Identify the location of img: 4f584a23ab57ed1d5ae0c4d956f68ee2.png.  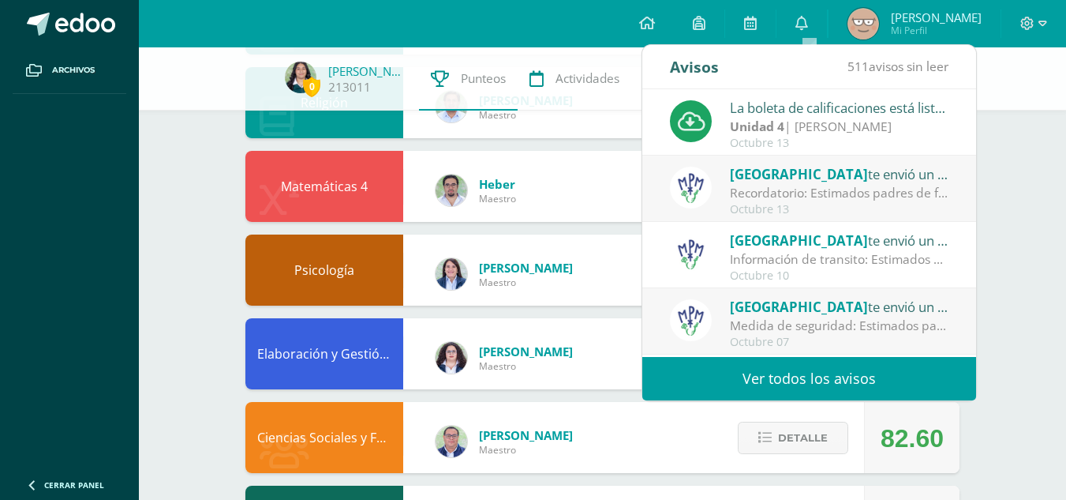
(863, 24).